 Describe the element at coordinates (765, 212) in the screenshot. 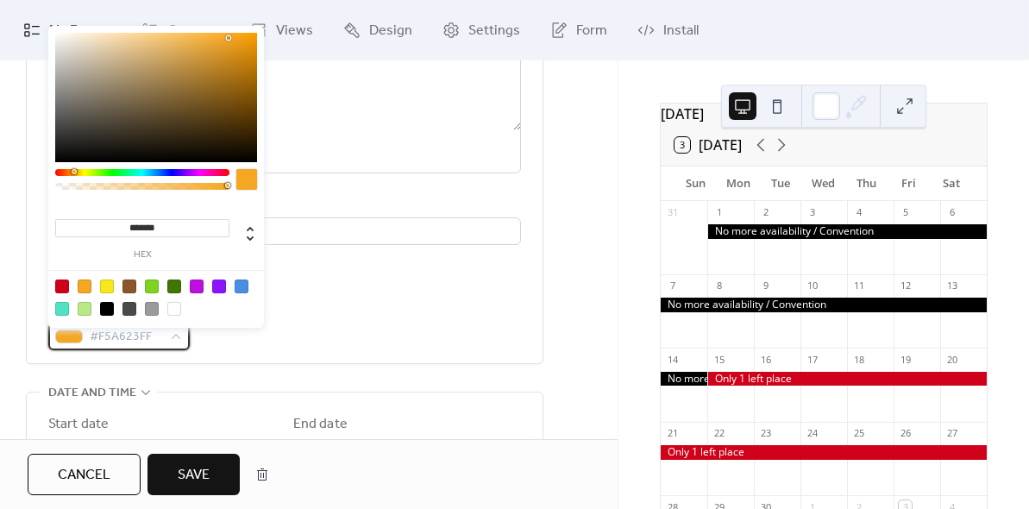

I see `div: 2` at that location.